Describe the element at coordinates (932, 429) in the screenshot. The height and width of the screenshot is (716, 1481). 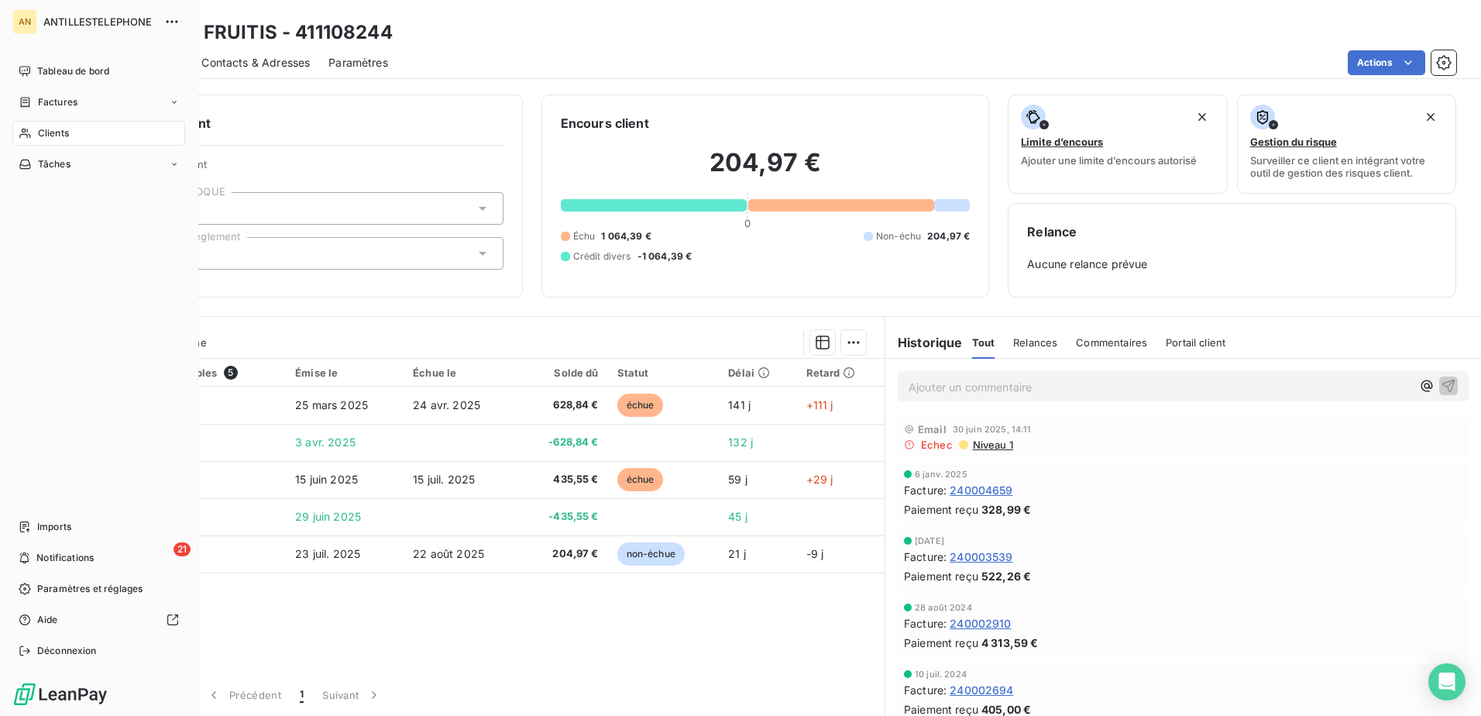
I see `span: Email` at that location.